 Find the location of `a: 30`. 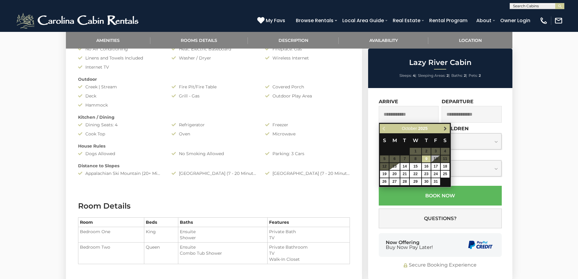

a: 30 is located at coordinates (426, 182).